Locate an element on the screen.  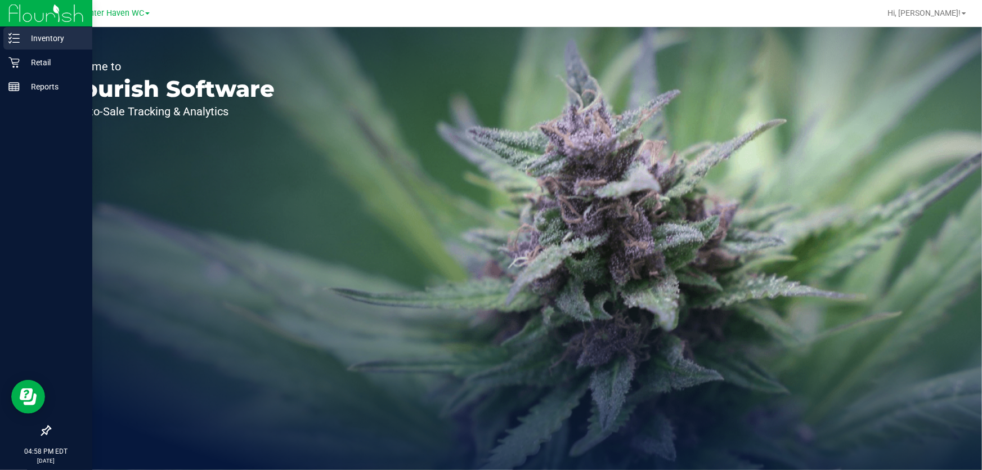
p: Reports is located at coordinates (53, 87).